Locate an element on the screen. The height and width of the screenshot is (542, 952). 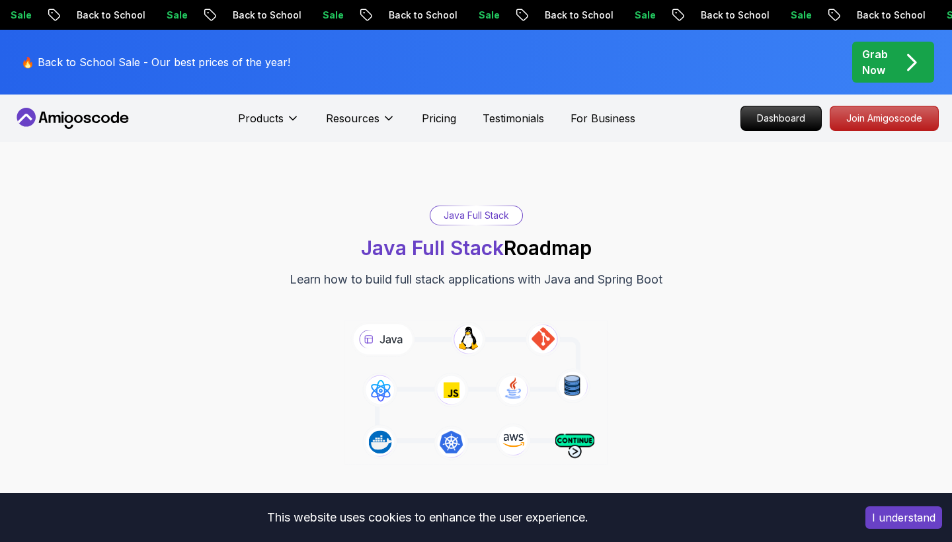
h1: Roadmap is located at coordinates (476, 248).